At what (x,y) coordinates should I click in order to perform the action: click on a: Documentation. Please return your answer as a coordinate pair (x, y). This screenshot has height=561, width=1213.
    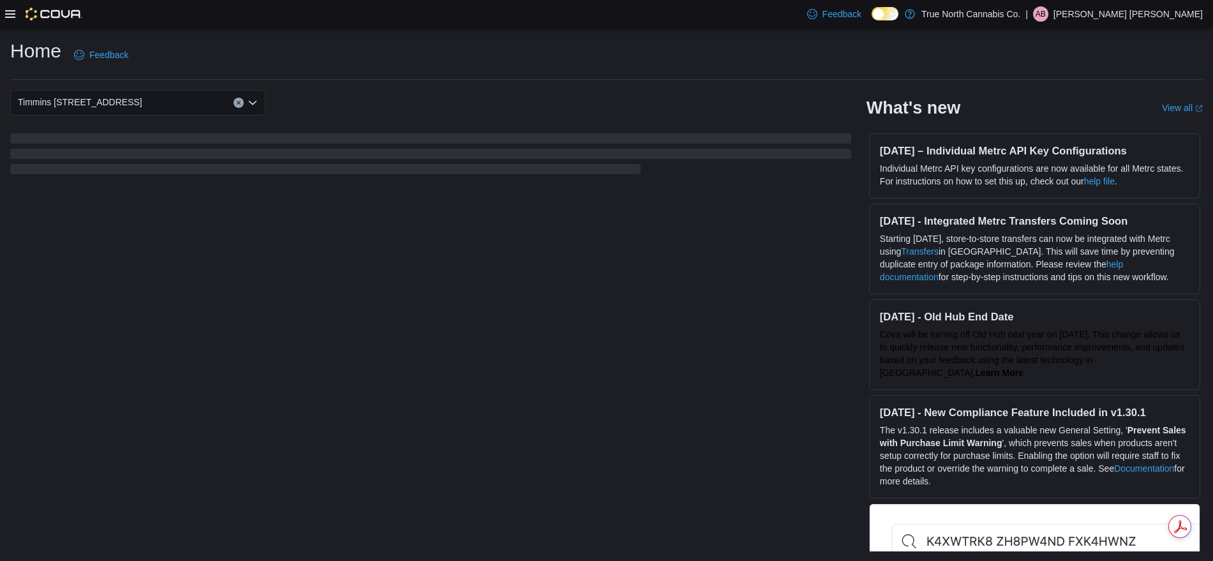
    Looking at the image, I should click on (1144, 468).